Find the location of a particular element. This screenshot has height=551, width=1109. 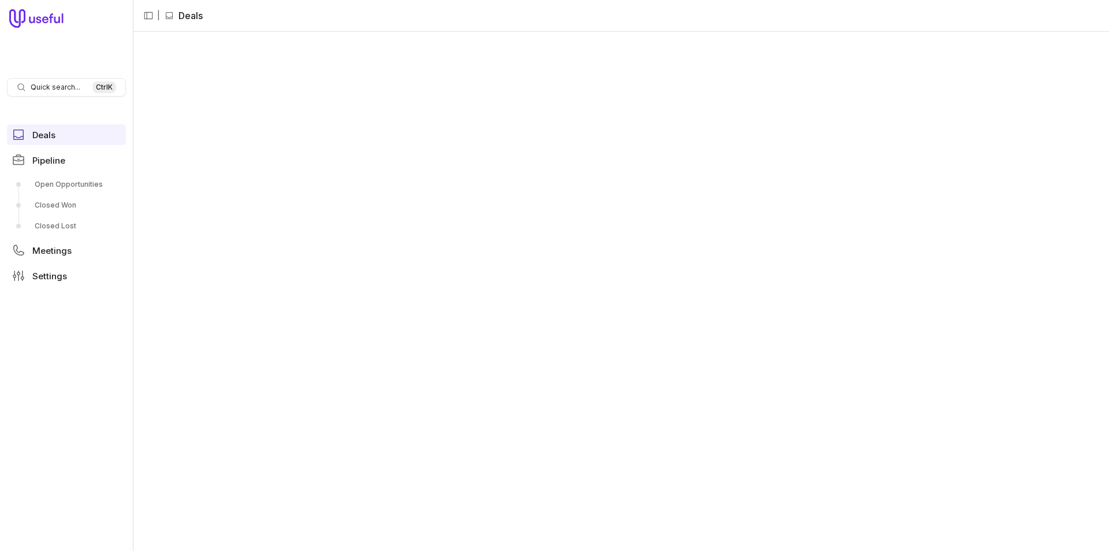

a: Open Opportunities is located at coordinates (66, 184).